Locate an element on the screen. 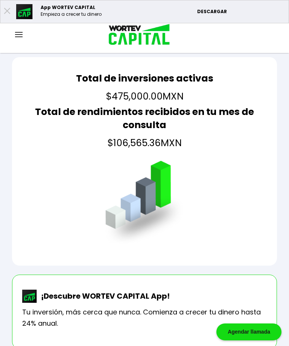 The height and width of the screenshot is (346, 289). img: appicon is located at coordinates (24, 12).